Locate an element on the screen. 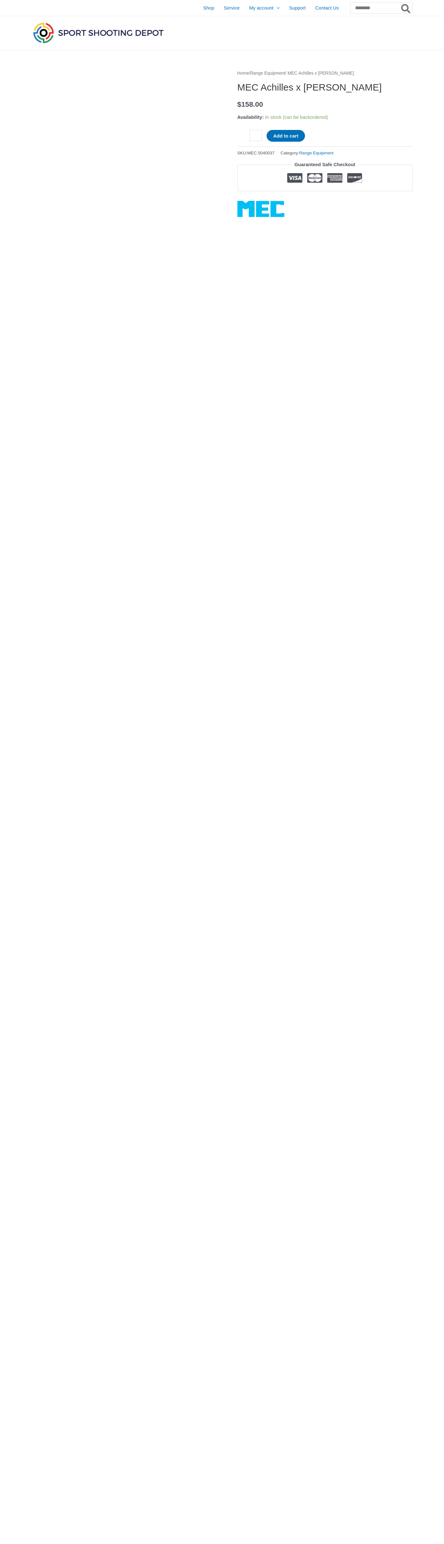  legend: Guaranteed Safe Checkout is located at coordinates (325, 165).